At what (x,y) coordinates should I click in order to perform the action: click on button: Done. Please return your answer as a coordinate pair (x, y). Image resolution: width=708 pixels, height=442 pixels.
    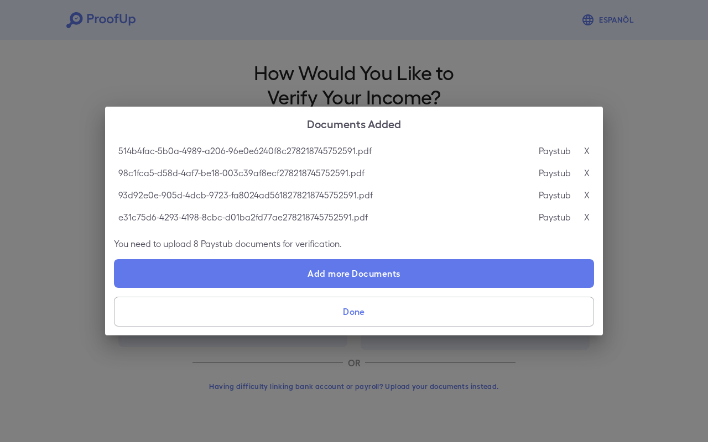
    Looking at the image, I should click on (354, 312).